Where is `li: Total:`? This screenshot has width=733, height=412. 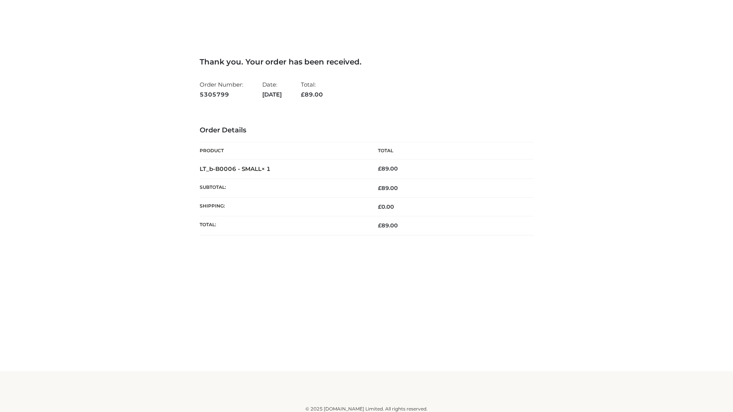 li: Total: is located at coordinates (312, 89).